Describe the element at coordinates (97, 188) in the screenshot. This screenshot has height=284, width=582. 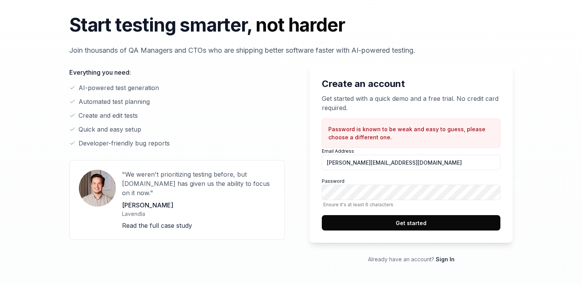
I see `img: User avatar` at that location.